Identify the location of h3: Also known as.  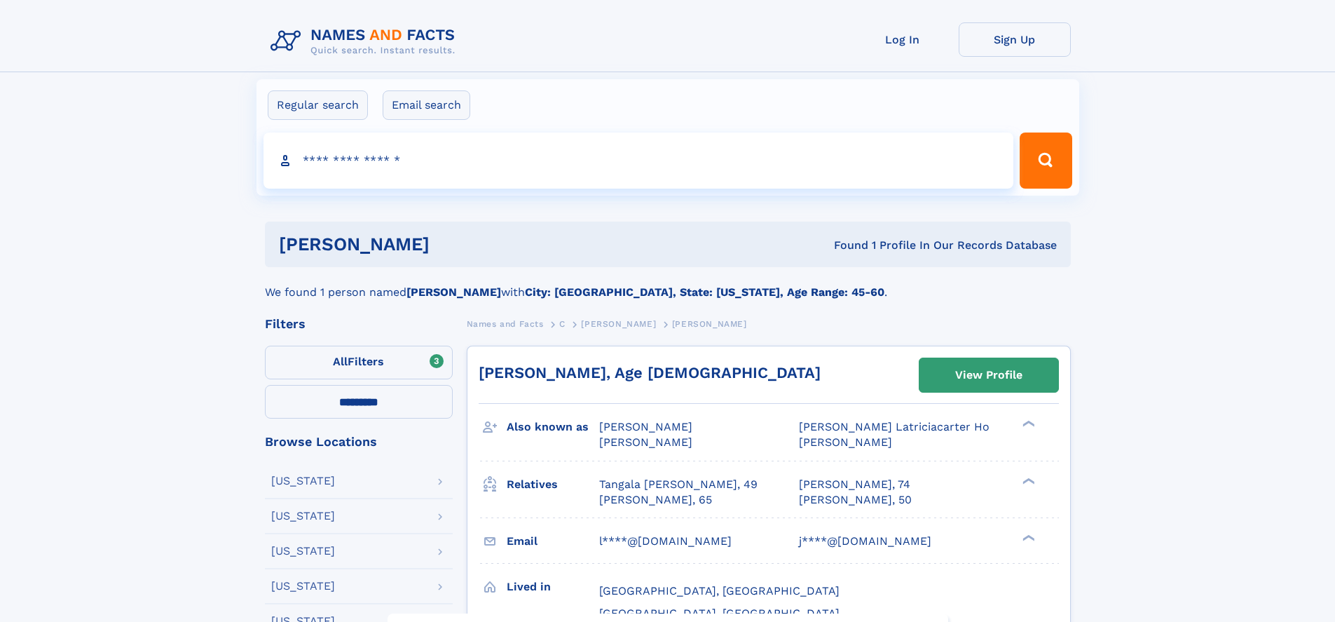
(553, 427).